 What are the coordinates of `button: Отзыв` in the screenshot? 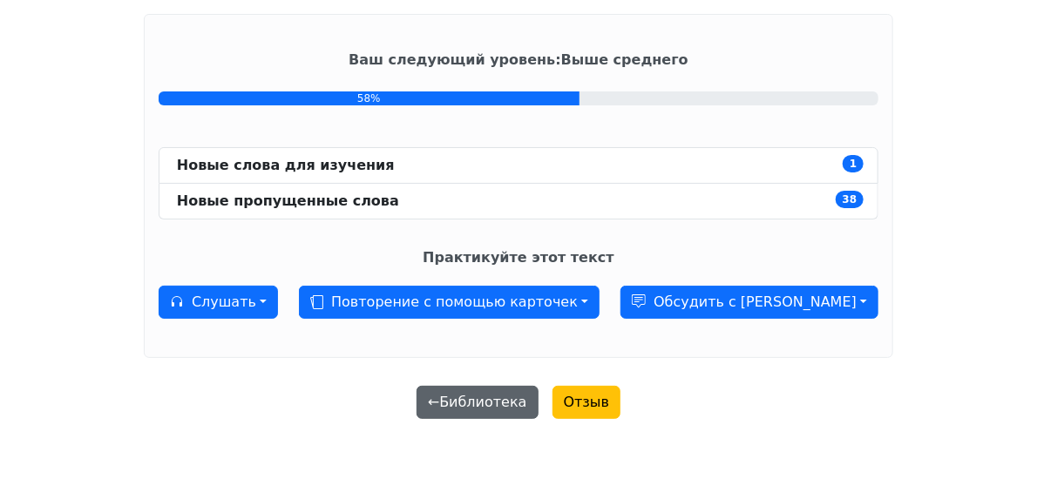 It's located at (587, 403).